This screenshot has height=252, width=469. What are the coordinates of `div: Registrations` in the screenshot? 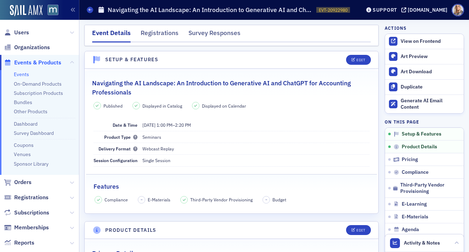 It's located at (159, 35).